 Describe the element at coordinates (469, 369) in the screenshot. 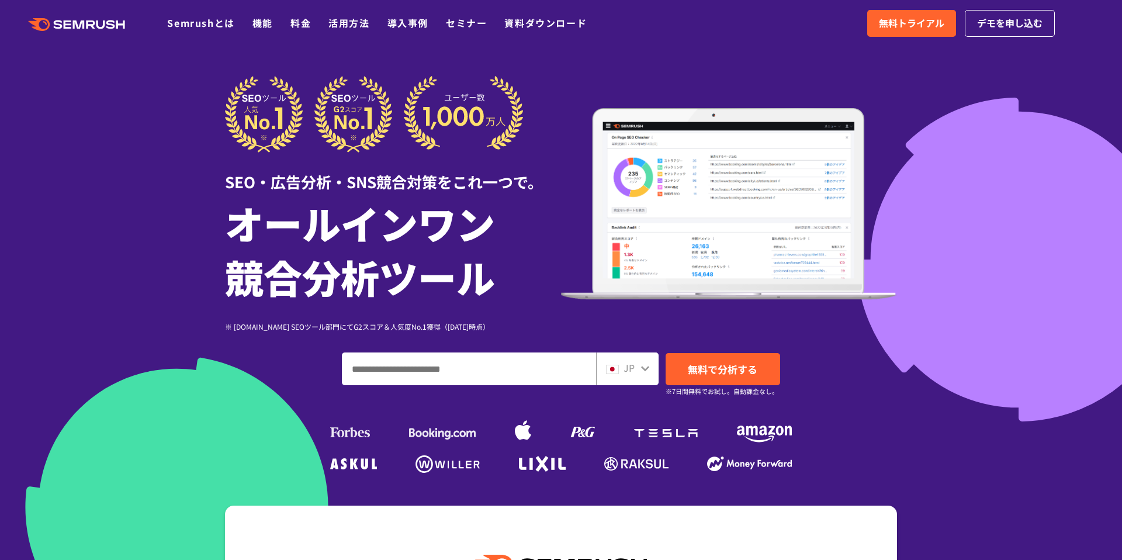

I see `input: ドメイン、キーワードまたはURLを入力してください` at that location.